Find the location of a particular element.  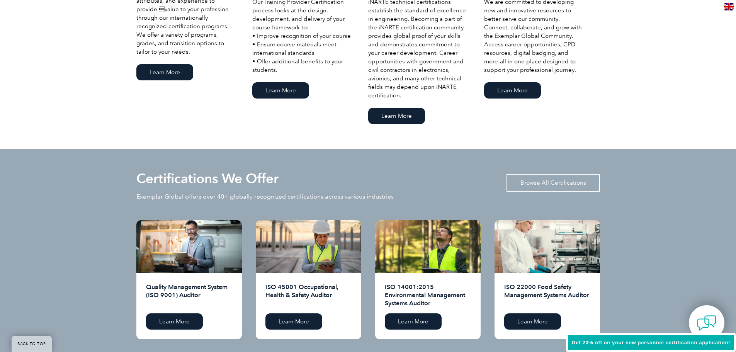

h2: ISO 14001:2015 Environmental Management Systems Auditor is located at coordinates (427, 295).